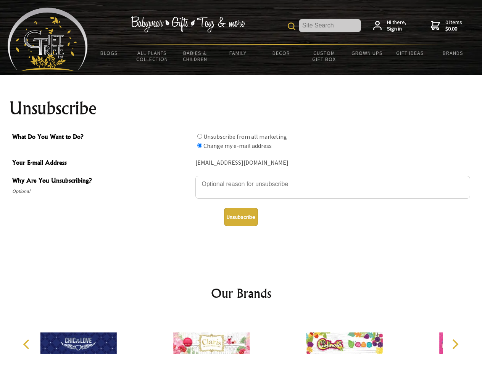 This screenshot has width=482, height=366. What do you see at coordinates (454, 26) in the screenshot?
I see `span: 0 items` at bounding box center [454, 26].